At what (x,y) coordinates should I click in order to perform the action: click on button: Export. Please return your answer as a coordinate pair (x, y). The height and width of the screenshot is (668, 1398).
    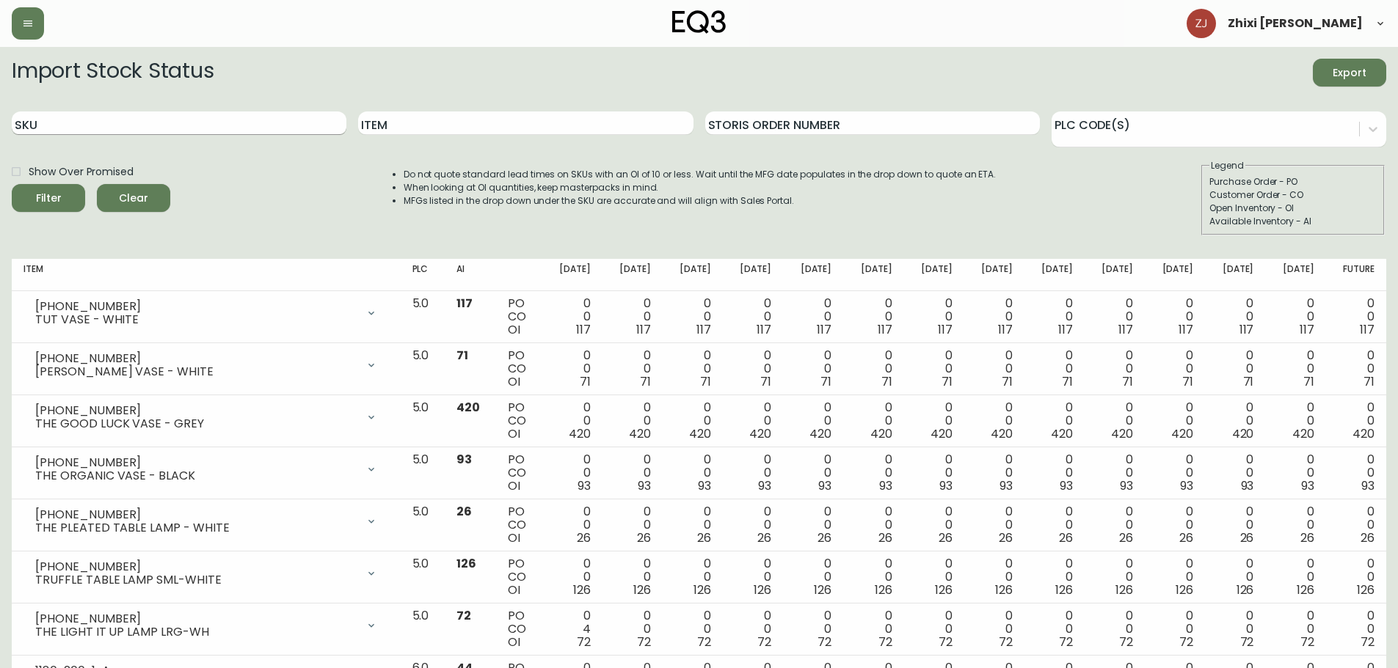
    Looking at the image, I should click on (1349, 73).